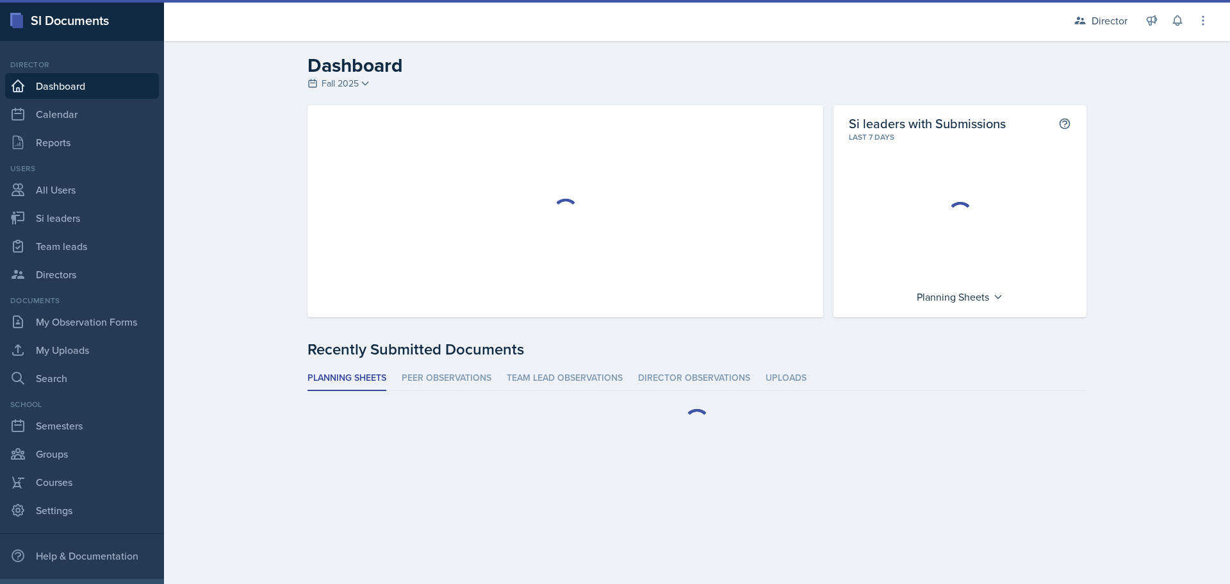 The height and width of the screenshot is (584, 1230). What do you see at coordinates (82, 246) in the screenshot?
I see `a: Team leads` at bounding box center [82, 246].